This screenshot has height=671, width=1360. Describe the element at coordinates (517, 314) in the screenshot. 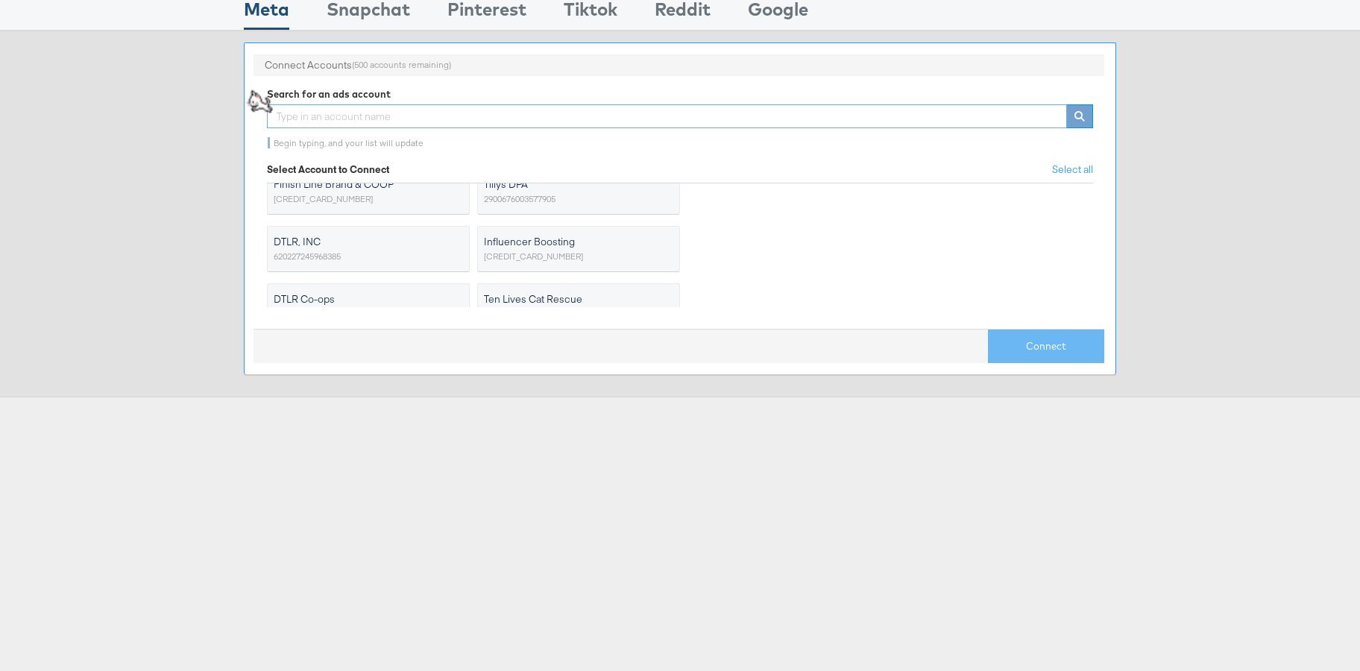

I see `span: 757796429319139` at that location.